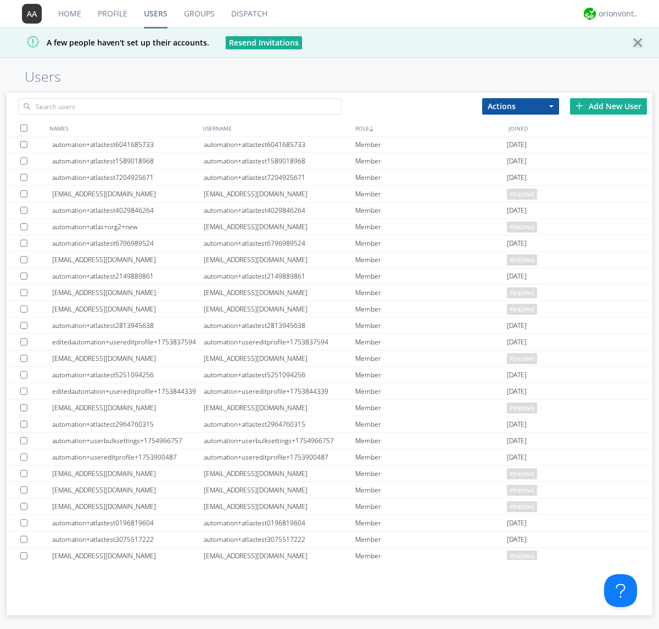 The image size is (659, 629). Describe the element at coordinates (128, 210) in the screenshot. I see `div: automation+atlastest4029846264` at that location.